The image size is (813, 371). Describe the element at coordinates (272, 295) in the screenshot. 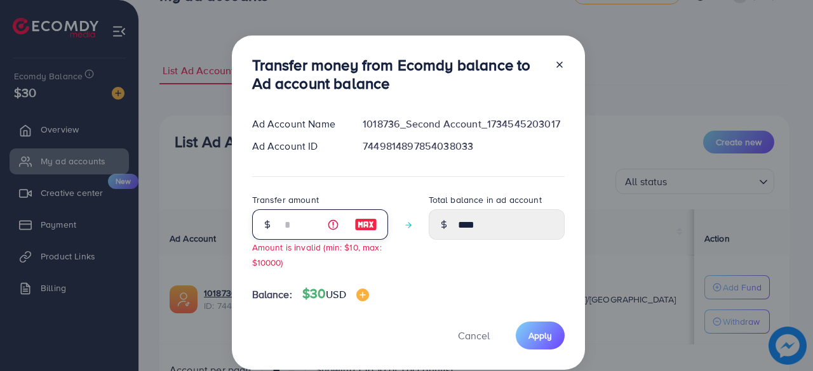

I see `span: Balance:` at that location.